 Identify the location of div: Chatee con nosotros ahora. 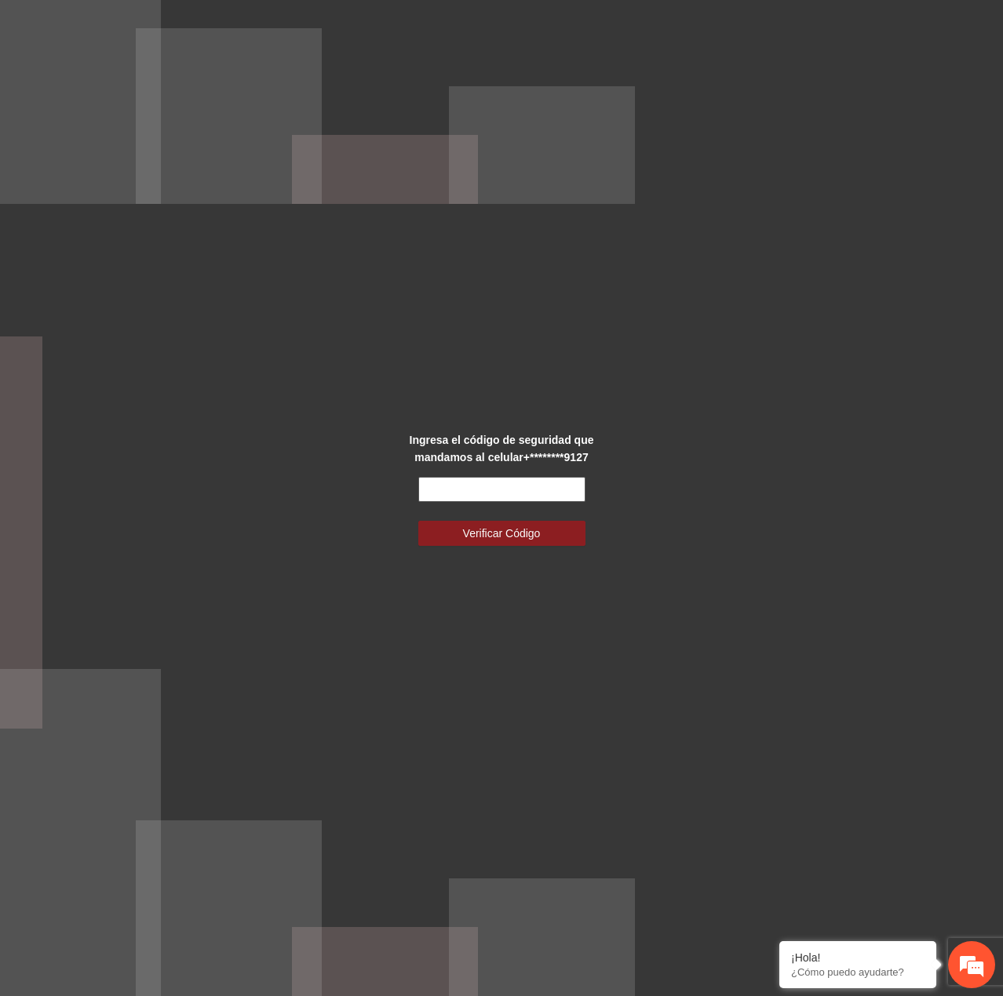
(173, 90).